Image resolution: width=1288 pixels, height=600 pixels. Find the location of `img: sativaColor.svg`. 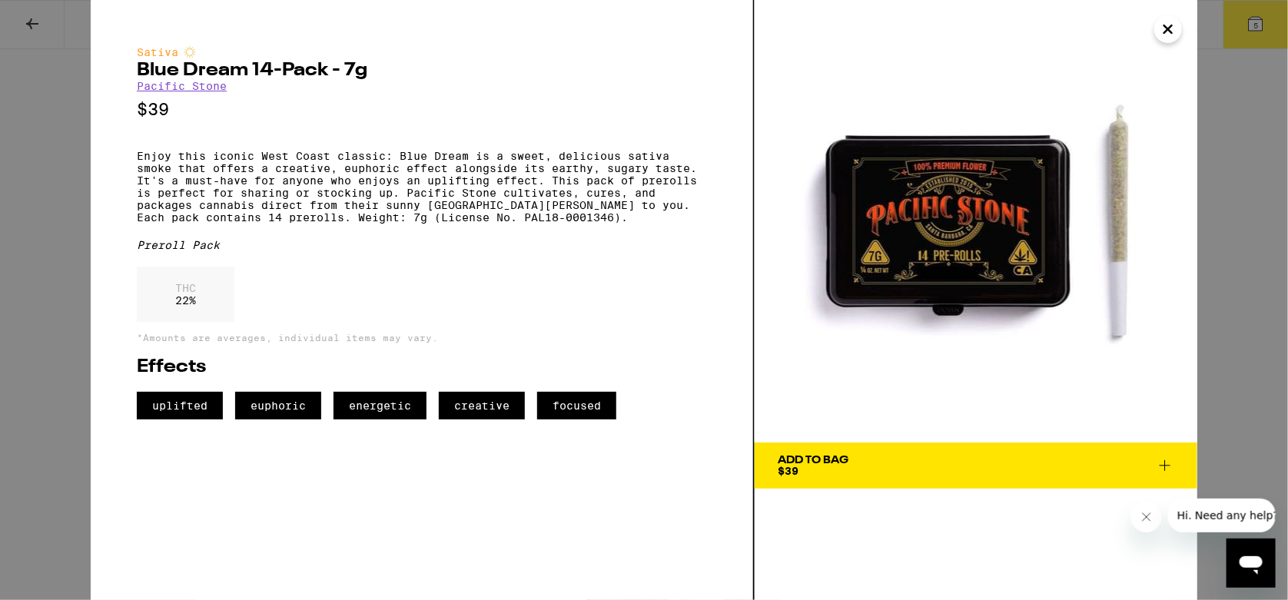

img: sativaColor.svg is located at coordinates (190, 52).